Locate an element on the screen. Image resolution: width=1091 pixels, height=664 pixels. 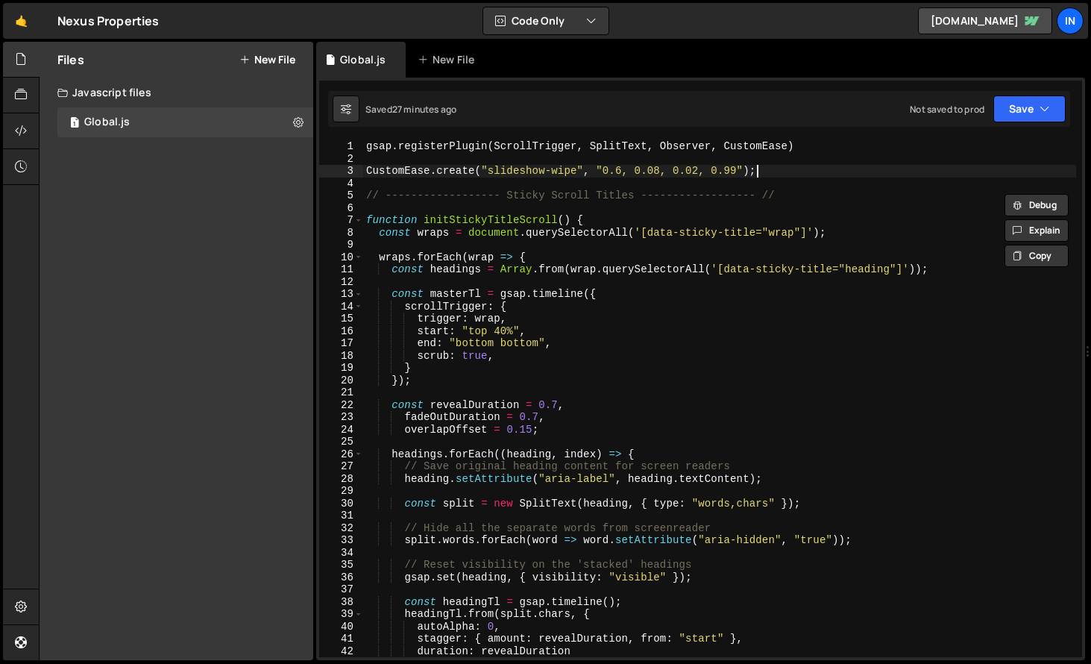
div: 35 is located at coordinates (341, 564).